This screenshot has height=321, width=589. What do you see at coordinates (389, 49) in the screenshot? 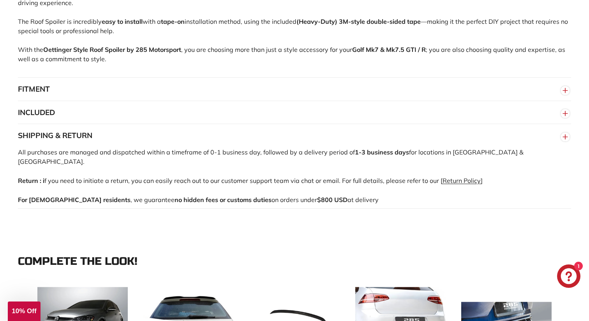
I see `strong: Golf Mk7 & Mk7.5 GTI / R` at bounding box center [389, 49].